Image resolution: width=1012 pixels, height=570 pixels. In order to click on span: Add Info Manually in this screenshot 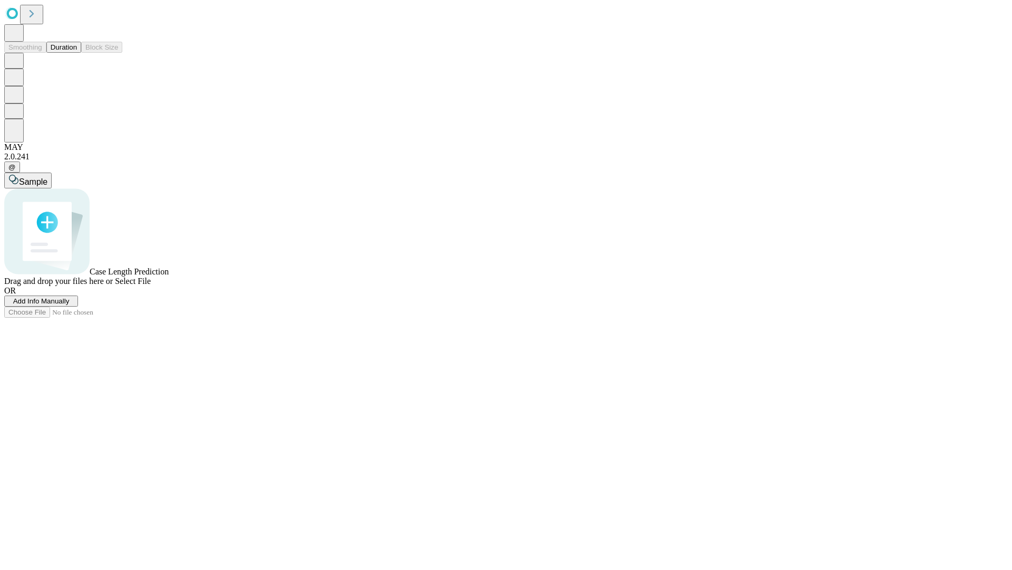, I will do `click(41, 301)`.